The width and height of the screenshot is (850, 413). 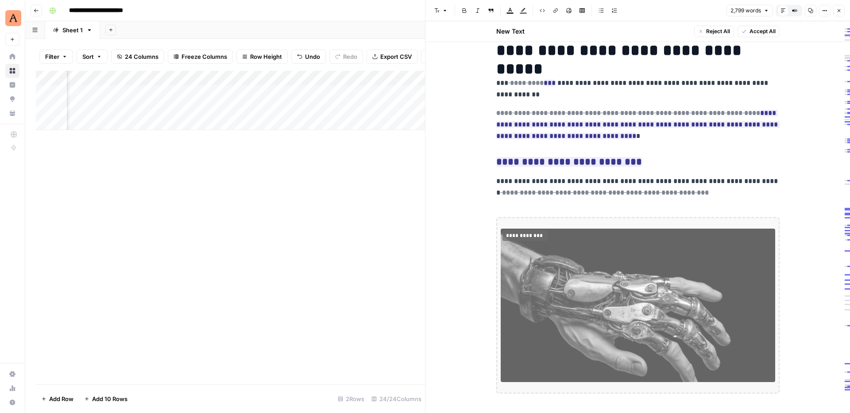 What do you see at coordinates (749, 11) in the screenshot?
I see `button: 2,799 words` at bounding box center [749, 11].